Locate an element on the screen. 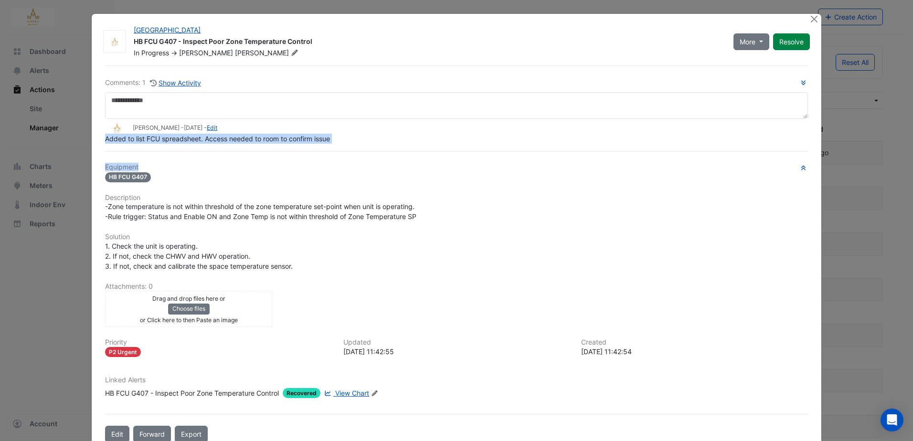  span: 2025-08-27 11:42:55 is located at coordinates (193, 128).